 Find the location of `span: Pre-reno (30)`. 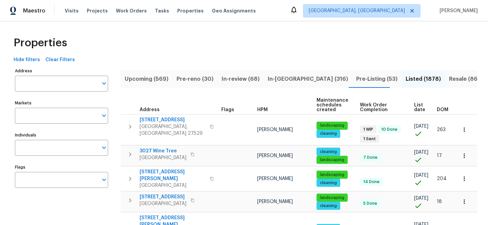

span: Pre-reno (30) is located at coordinates (195, 79).